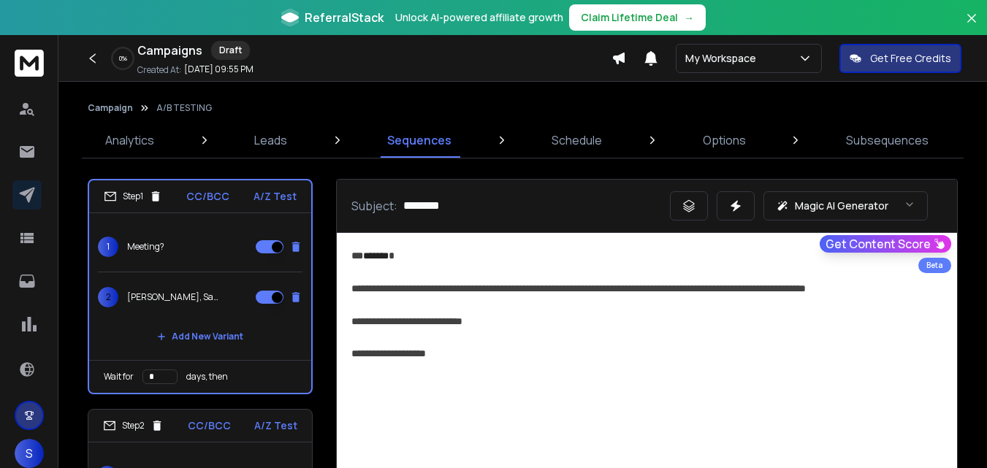  I want to click on p: Schedule, so click(576, 140).